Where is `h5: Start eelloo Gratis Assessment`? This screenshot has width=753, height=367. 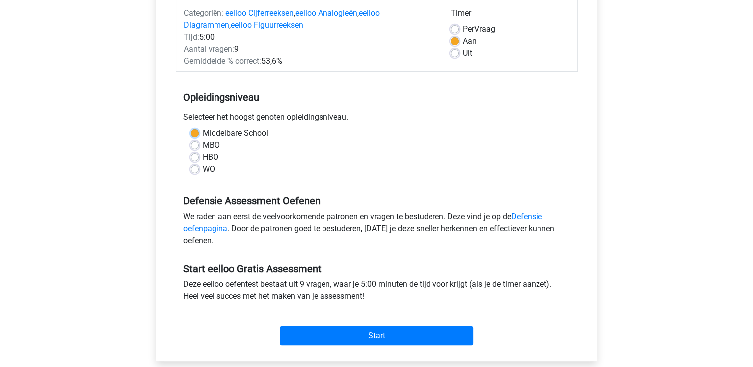 h5: Start eelloo Gratis Assessment is located at coordinates (377, 269).